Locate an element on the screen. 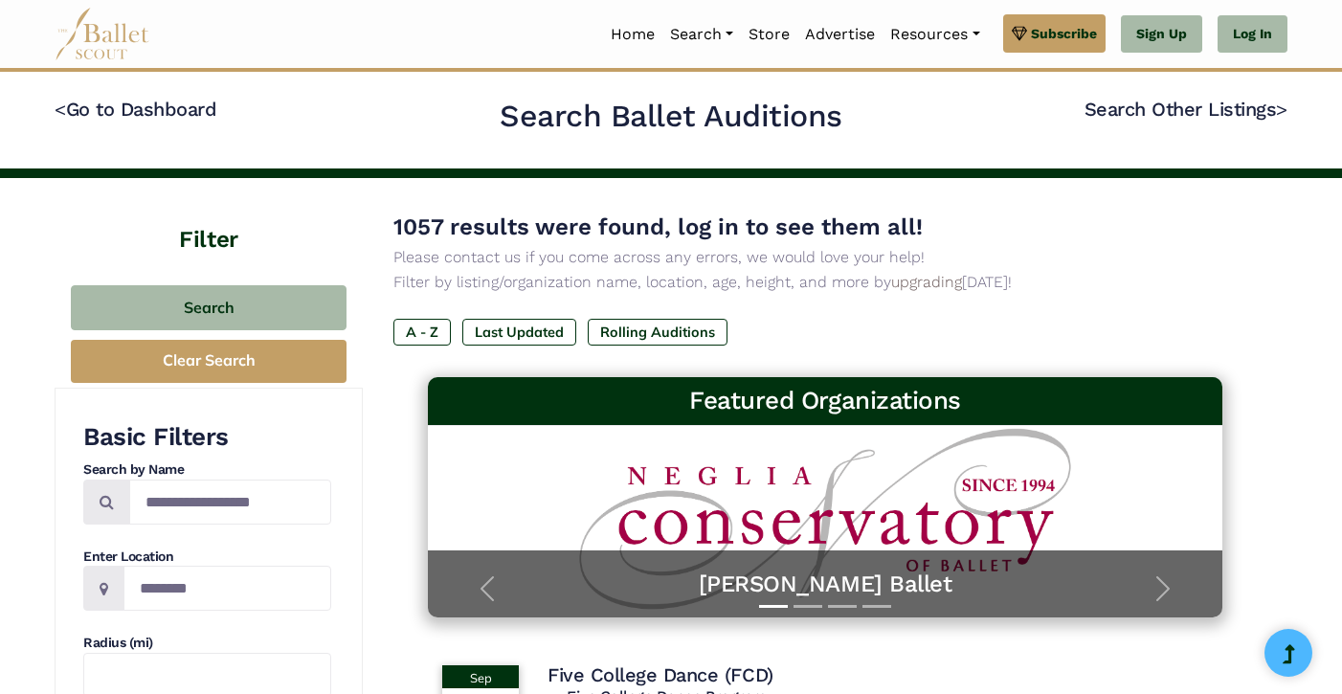 Image resolution: width=1342 pixels, height=694 pixels. img: gem.svg is located at coordinates (1019, 33).